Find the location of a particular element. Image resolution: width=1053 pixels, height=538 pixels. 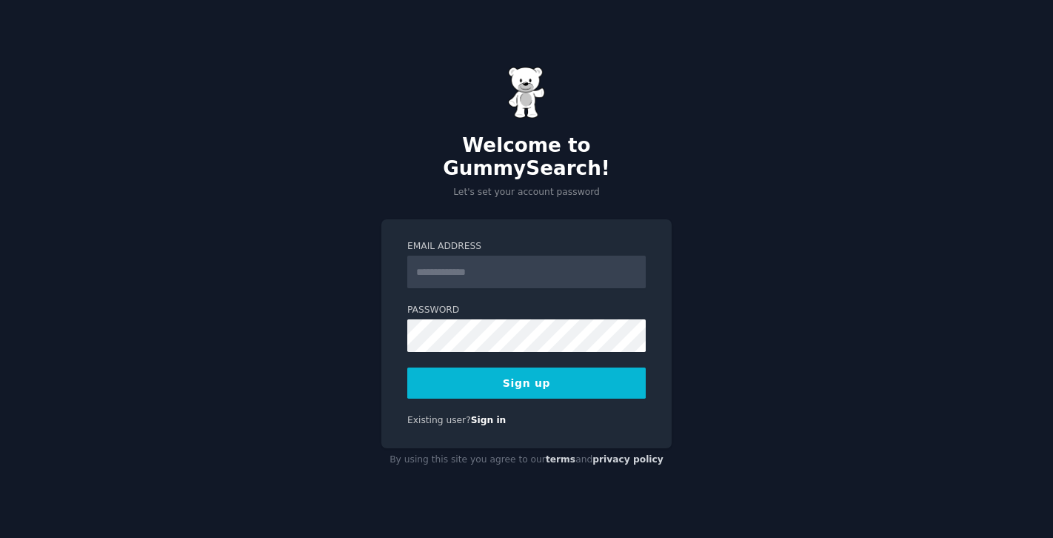

a: privacy policy is located at coordinates (628, 459).